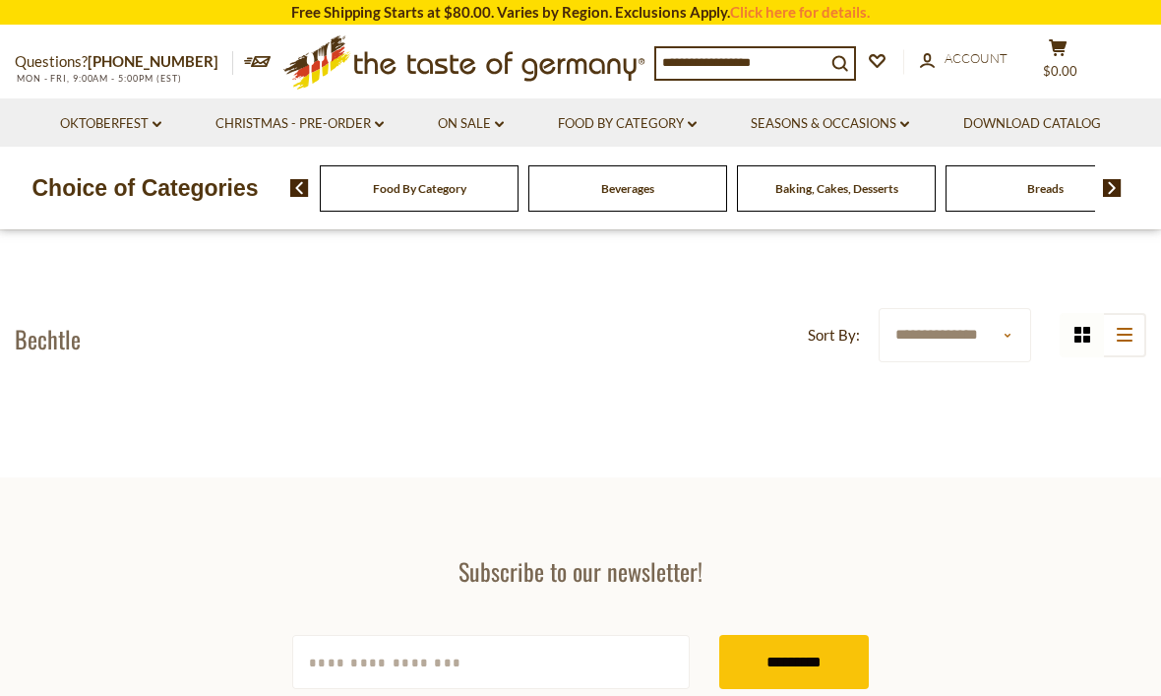 The width and height of the screenshot is (1161, 696). What do you see at coordinates (964, 59) in the screenshot?
I see `a: Account` at bounding box center [964, 59].